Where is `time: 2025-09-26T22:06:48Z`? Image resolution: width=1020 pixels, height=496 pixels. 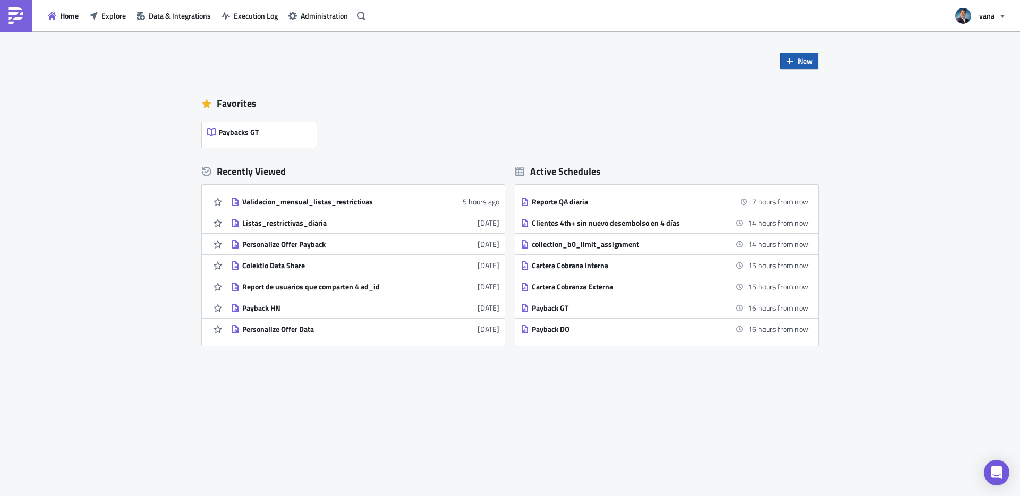
time: 2025-09-26T22:06:48Z is located at coordinates (488, 223).